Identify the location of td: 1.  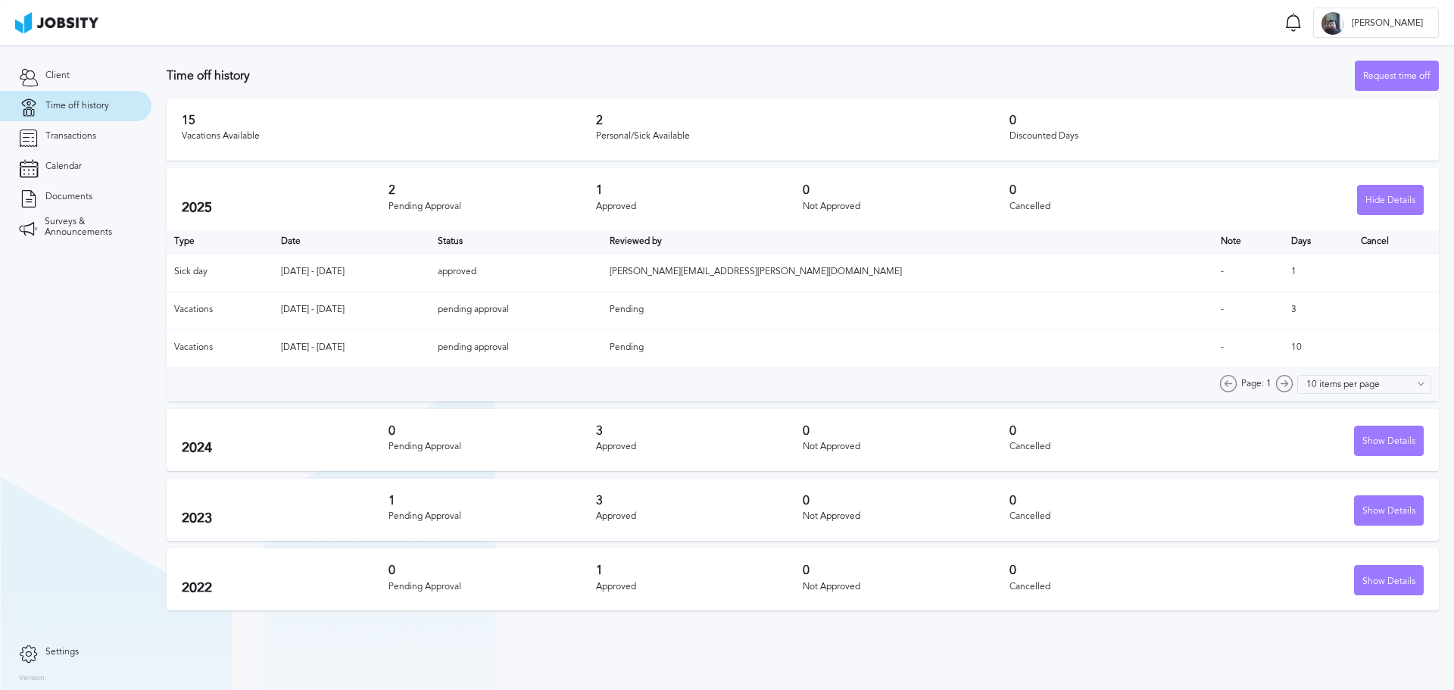
(1318, 272).